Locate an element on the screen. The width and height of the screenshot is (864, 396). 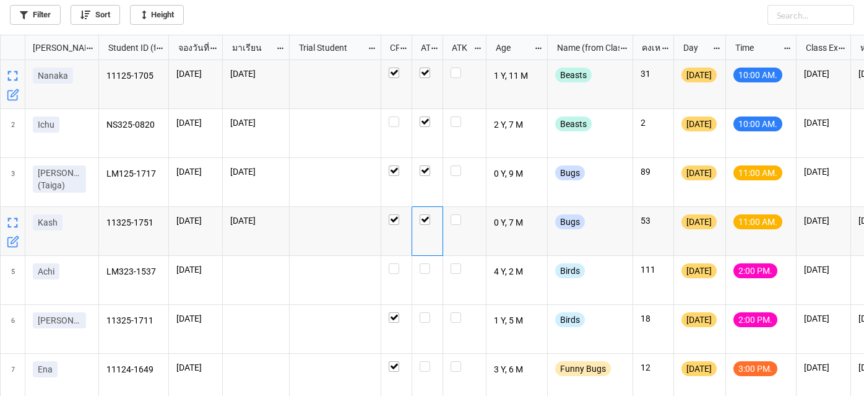
div: 3:00 PM. is located at coordinates (755, 368).